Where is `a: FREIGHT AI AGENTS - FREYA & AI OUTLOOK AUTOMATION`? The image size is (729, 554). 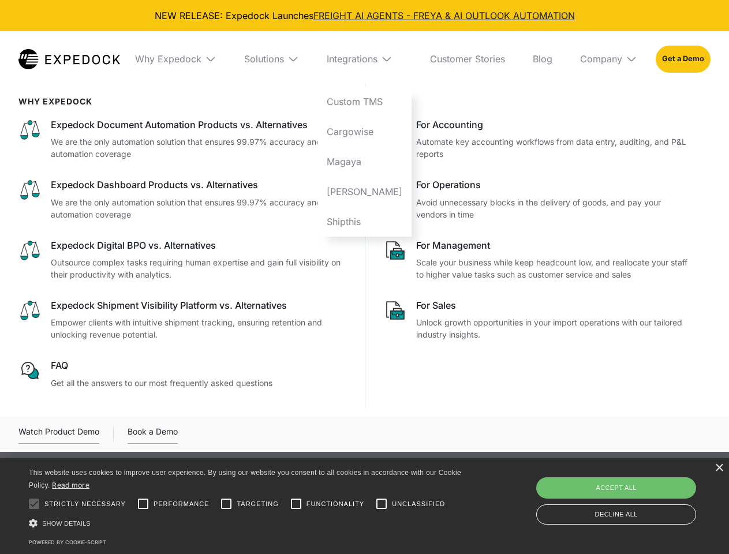
a: FREIGHT AI AGENTS - FREYA & AI OUTLOOK AUTOMATION is located at coordinates (444, 16).